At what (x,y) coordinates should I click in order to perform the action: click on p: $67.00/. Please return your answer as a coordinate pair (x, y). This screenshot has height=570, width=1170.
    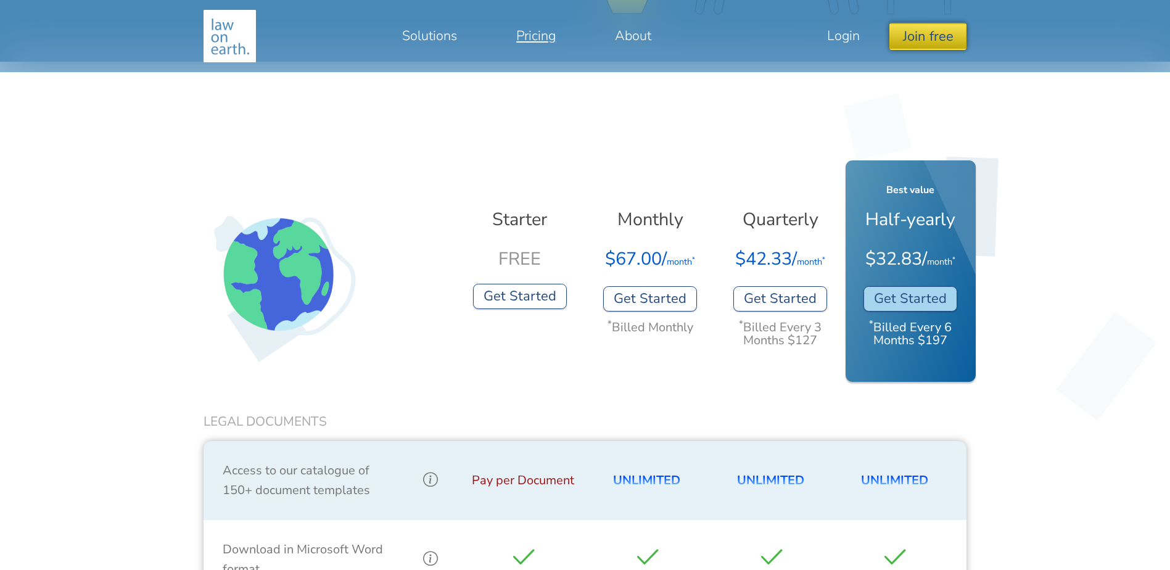
    Looking at the image, I should click on (649, 260).